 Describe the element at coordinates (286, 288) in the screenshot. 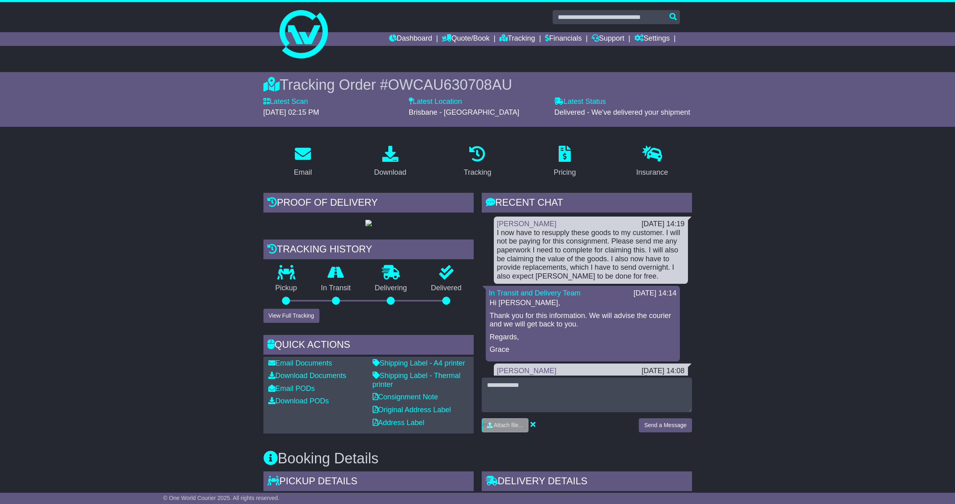

I see `p: Pickup` at that location.